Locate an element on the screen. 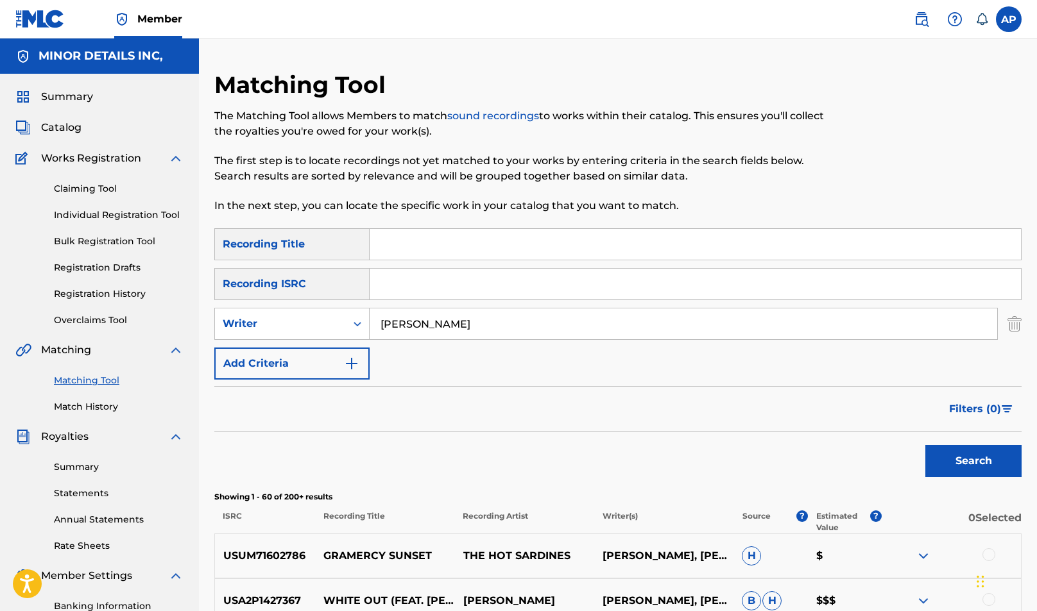 This screenshot has height=611, width=1037. a: CatalogCatalog is located at coordinates (48, 128).